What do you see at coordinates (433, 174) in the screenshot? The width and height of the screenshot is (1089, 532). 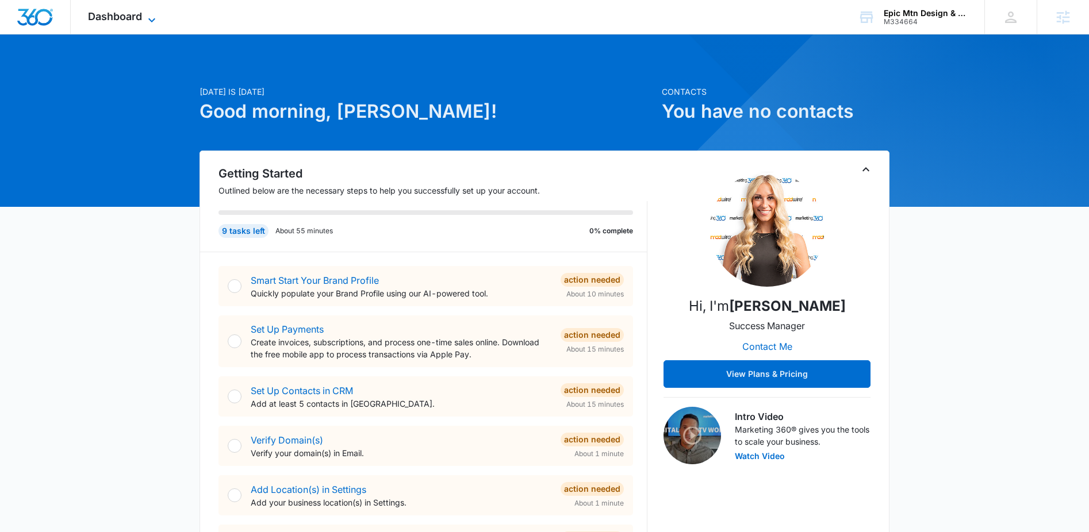 I see `h2: Getting Started` at bounding box center [433, 174].